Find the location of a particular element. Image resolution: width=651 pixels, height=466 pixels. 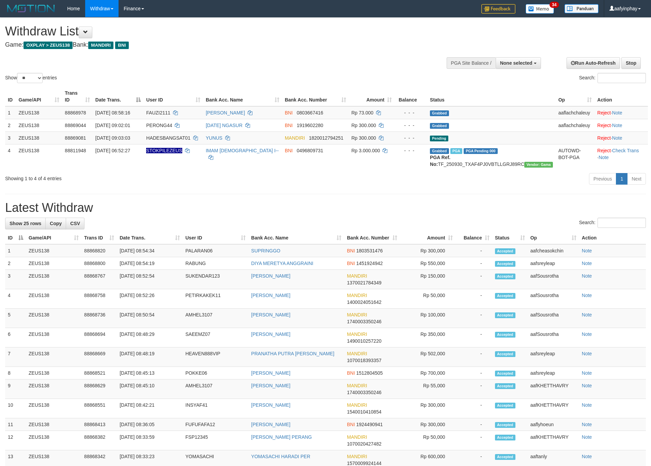

a: Check Trans is located at coordinates (626, 151).